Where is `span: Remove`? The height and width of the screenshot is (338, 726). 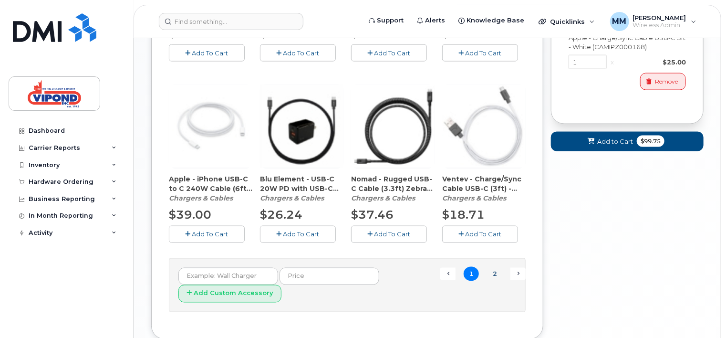 span: Remove is located at coordinates (667, 82).